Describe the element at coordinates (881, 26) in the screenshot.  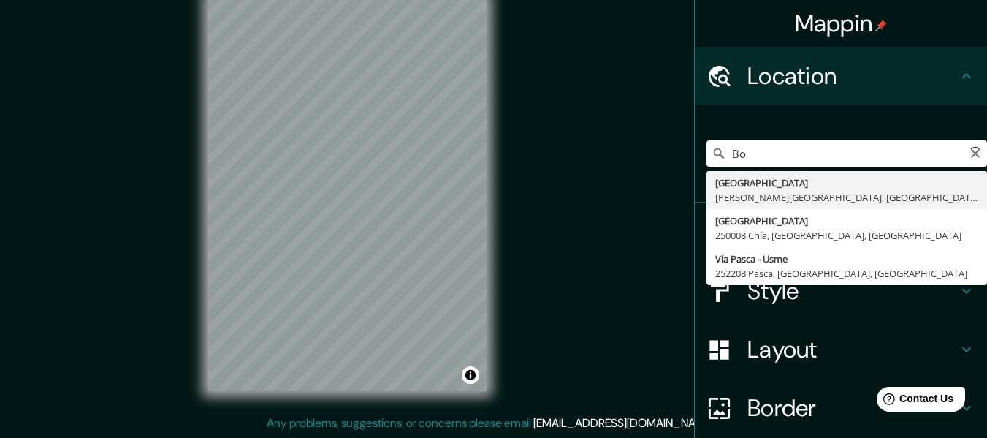
I see `img: pin-icon.png` at that location.